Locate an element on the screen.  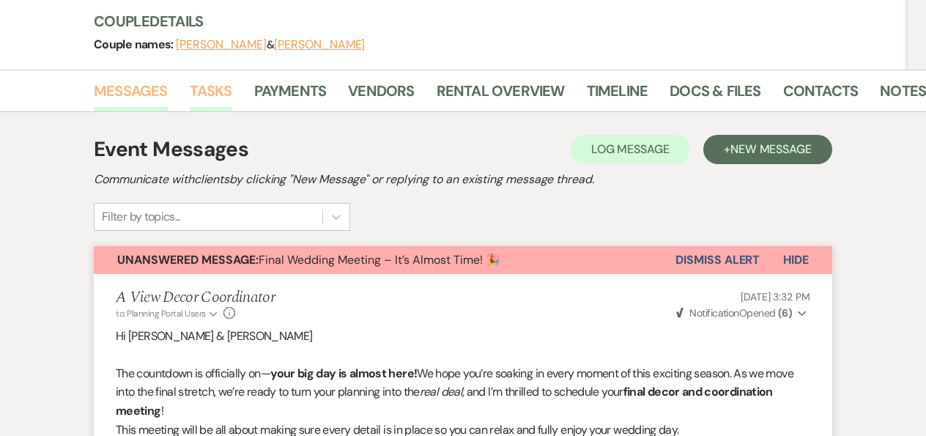
a: Notes is located at coordinates (903, 95).